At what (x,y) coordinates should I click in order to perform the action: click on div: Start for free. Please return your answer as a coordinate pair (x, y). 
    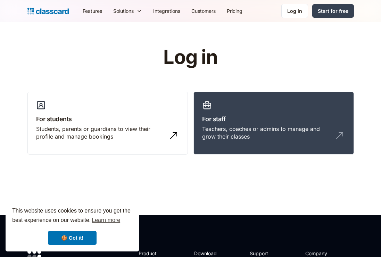
    Looking at the image, I should click on (333, 11).